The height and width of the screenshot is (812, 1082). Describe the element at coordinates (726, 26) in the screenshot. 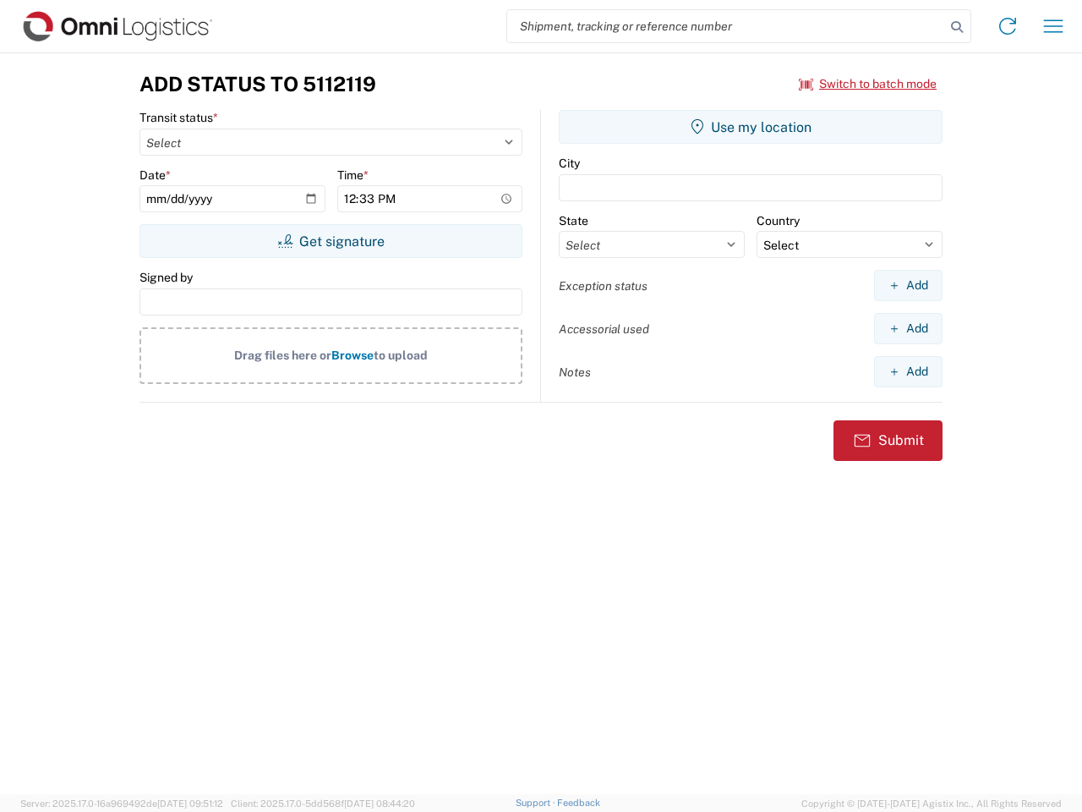

I see `input: Shipment, tracking or reference number` at that location.